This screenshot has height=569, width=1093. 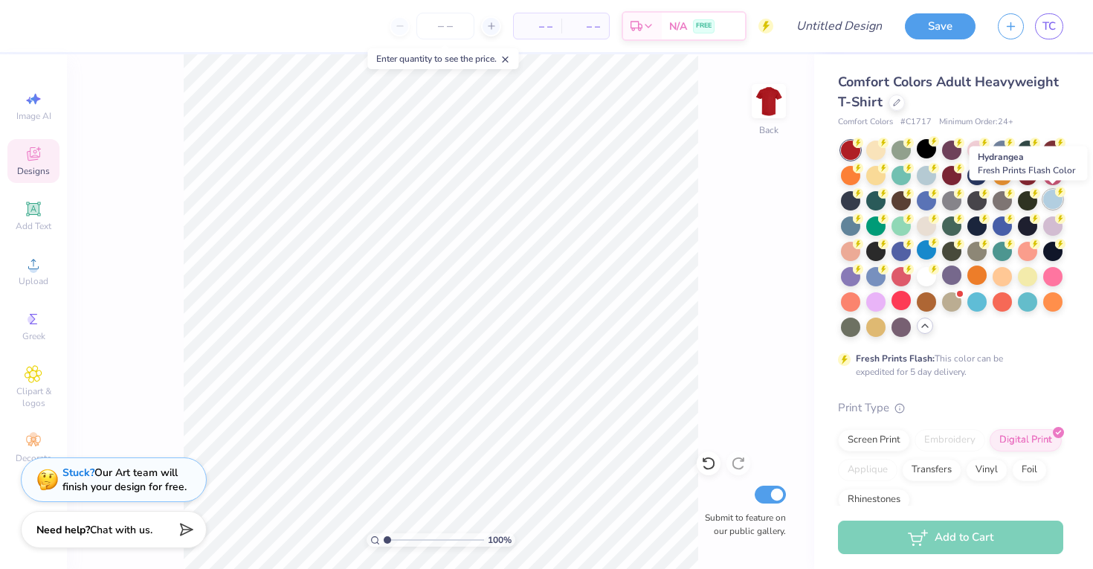 What do you see at coordinates (769, 130) in the screenshot?
I see `div: Back` at bounding box center [769, 130].